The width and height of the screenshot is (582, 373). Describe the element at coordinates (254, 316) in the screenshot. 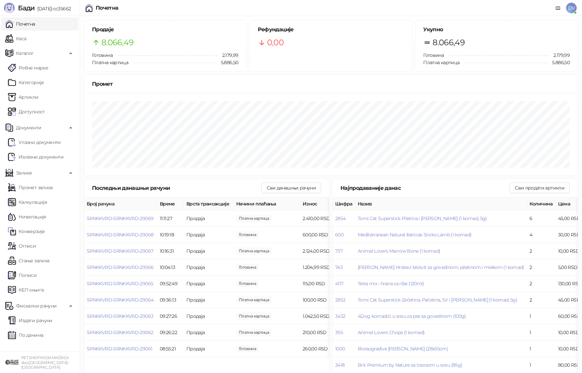

I see `span: 1.042,50` at that location.